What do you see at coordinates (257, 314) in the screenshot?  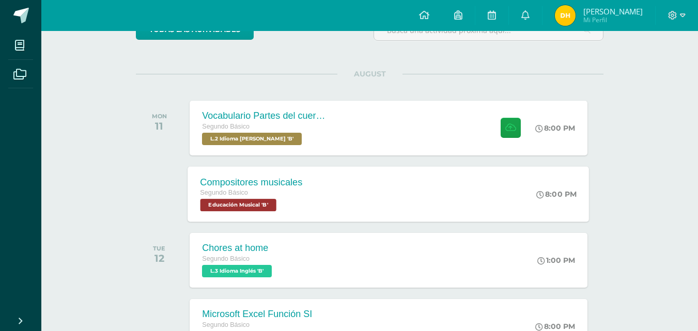 I see `div: Microsoft Excel Función SI` at bounding box center [257, 314].